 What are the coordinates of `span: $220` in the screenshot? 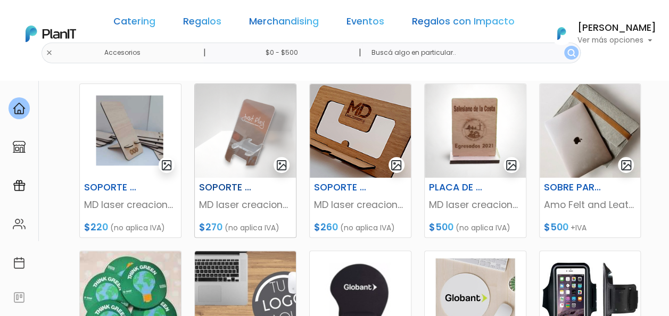 It's located at (96, 227).